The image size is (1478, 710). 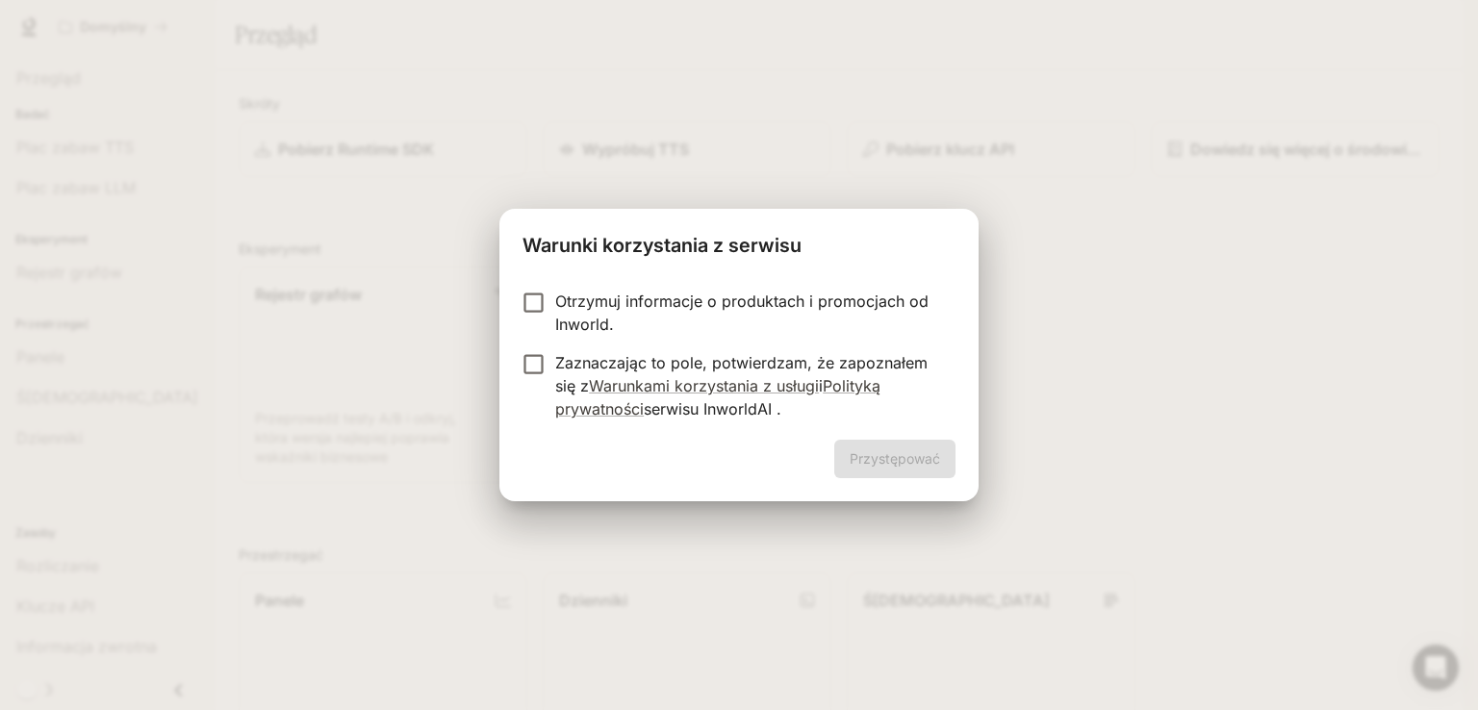 What do you see at coordinates (662, 245) in the screenshot?
I see `font: Warunki korzystania z serwisu` at bounding box center [662, 245].